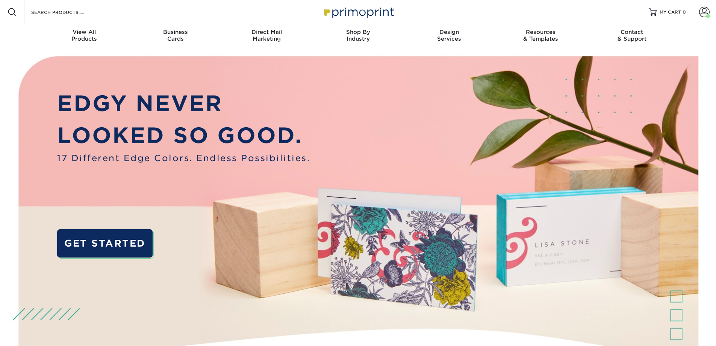 Image resolution: width=716 pixels, height=346 pixels. What do you see at coordinates (541, 36) in the screenshot?
I see `a: Resources& Templates` at bounding box center [541, 36].